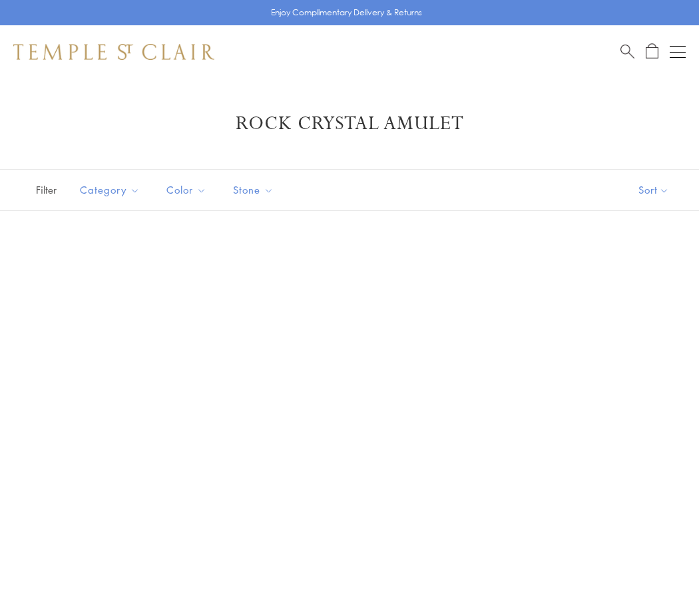 This screenshot has width=699, height=591. I want to click on h1: Rock Crystal Amulet, so click(349, 124).